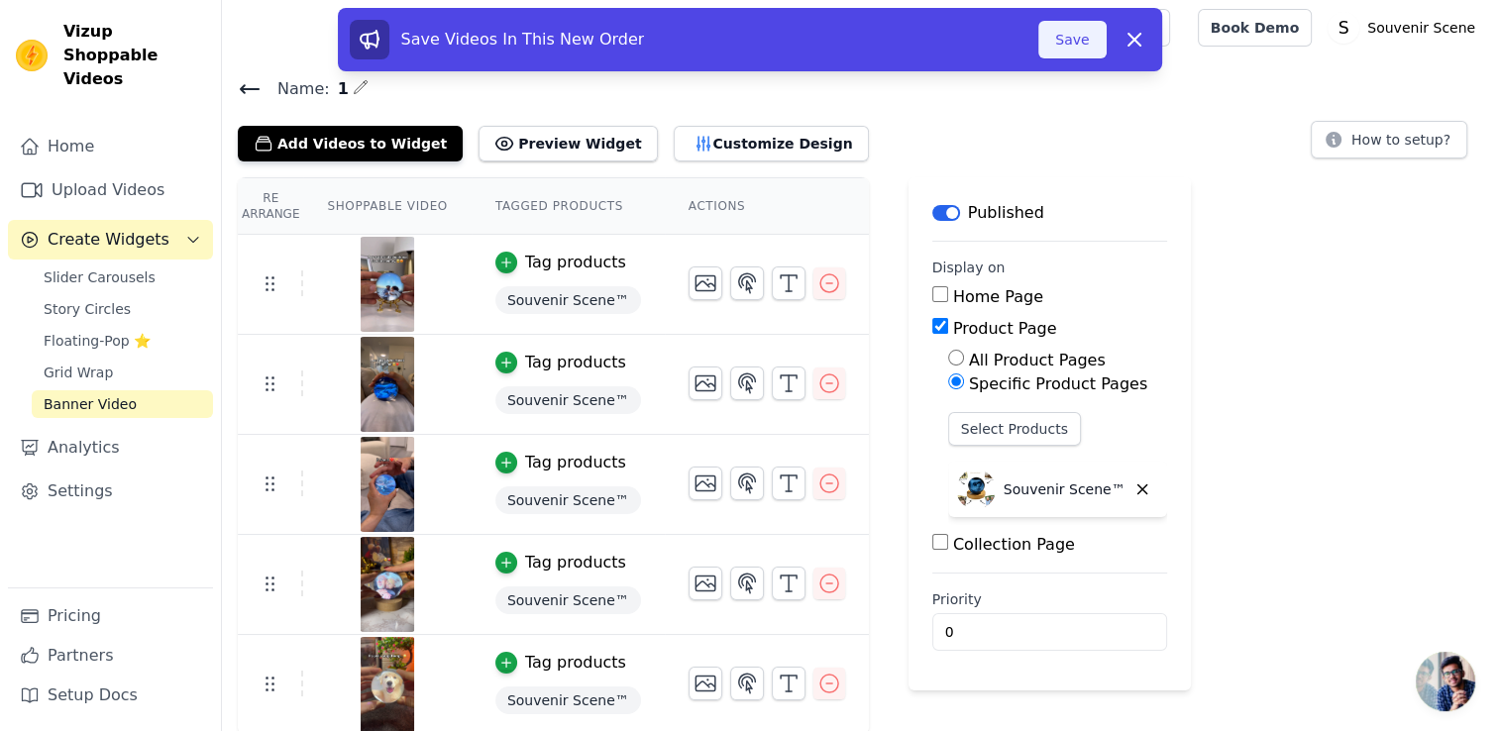 Image resolution: width=1499 pixels, height=731 pixels. What do you see at coordinates (1014, 429) in the screenshot?
I see `button: Select Products` at bounding box center [1014, 429].